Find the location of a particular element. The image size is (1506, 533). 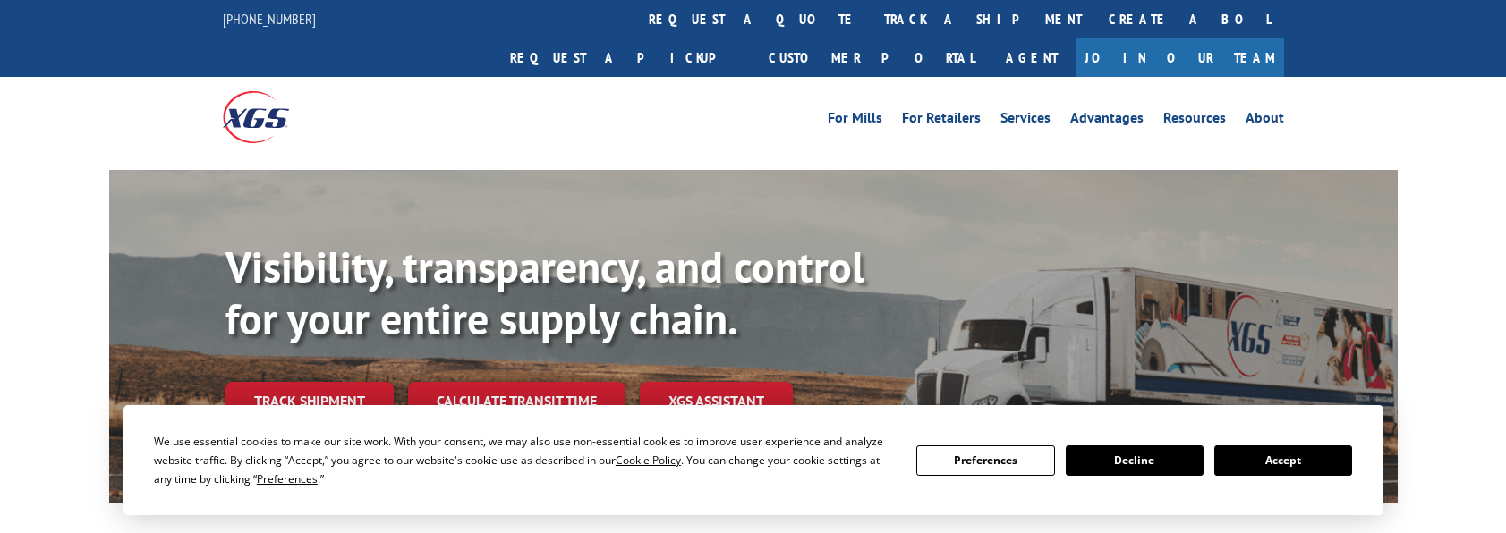

button: Preferences is located at coordinates (985, 461).